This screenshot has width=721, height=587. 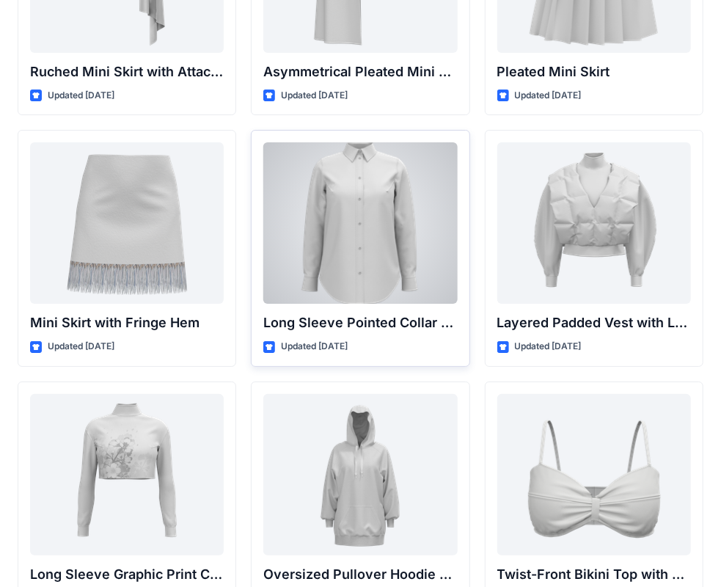 What do you see at coordinates (127, 574) in the screenshot?
I see `p: Long Sleeve Graphic Print Cropped Turtleneck` at bounding box center [127, 574].